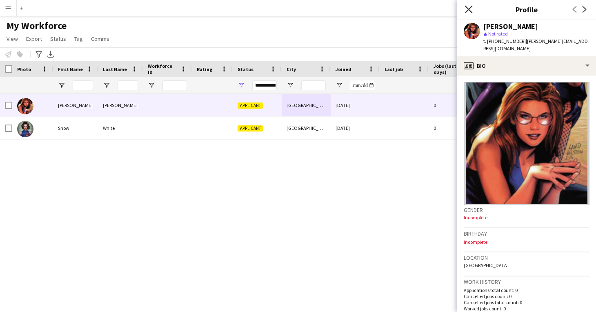 The height and width of the screenshot is (312, 596). I want to click on p: Cancelled jobs count: 0, so click(526, 296).